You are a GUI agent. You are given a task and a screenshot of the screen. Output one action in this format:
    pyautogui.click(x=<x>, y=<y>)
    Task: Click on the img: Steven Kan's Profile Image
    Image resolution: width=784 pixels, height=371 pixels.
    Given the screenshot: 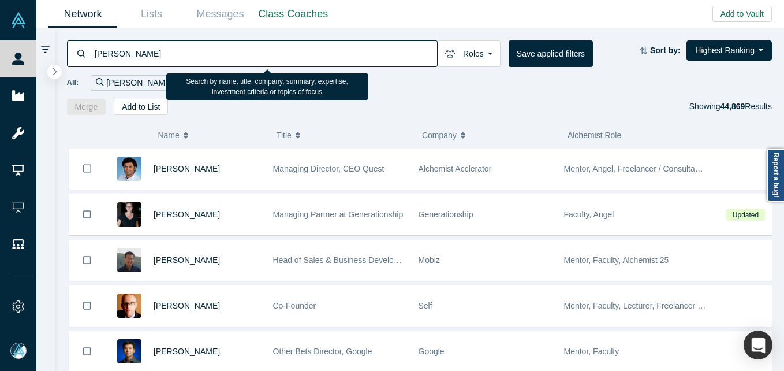 What is the action you would take?
    pyautogui.click(x=129, y=351)
    